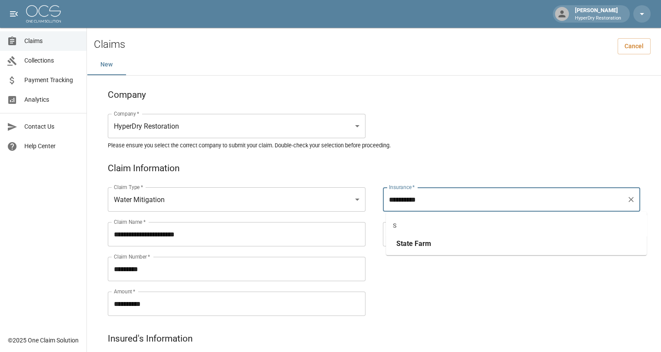  What do you see at coordinates (109, 44) in the screenshot?
I see `h2: Claims` at bounding box center [109, 44].